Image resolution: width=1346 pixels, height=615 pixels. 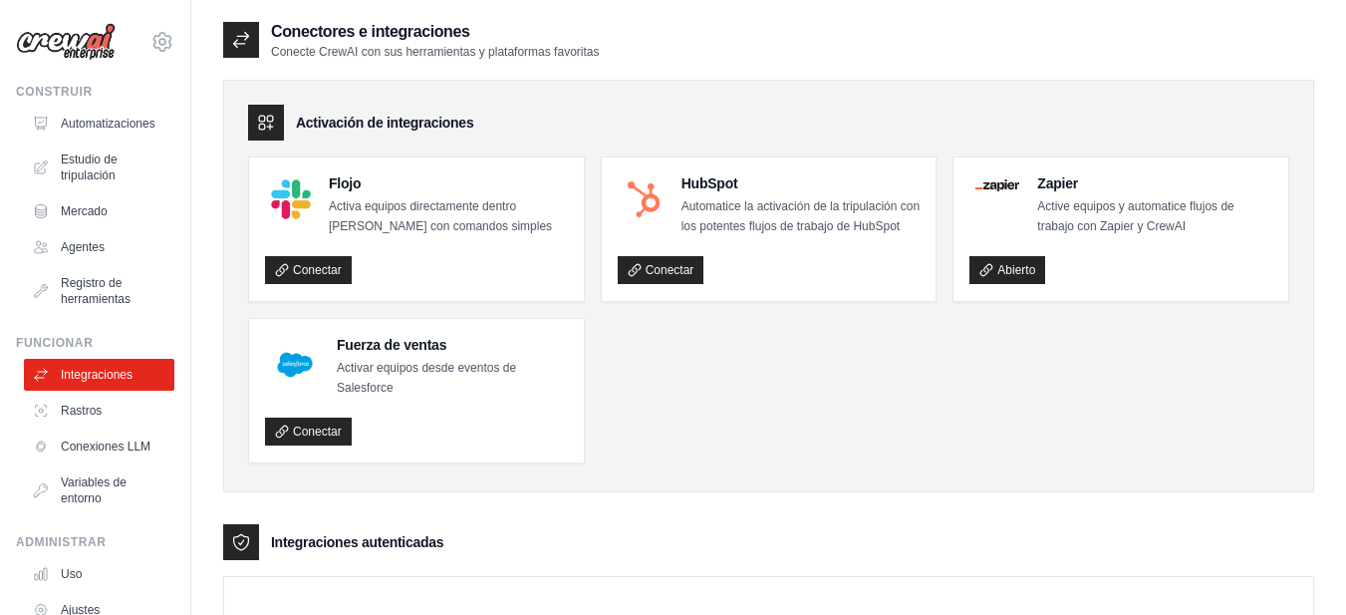 What do you see at coordinates (99, 490) in the screenshot?
I see `a: Variables de entorno` at bounding box center [99, 490].